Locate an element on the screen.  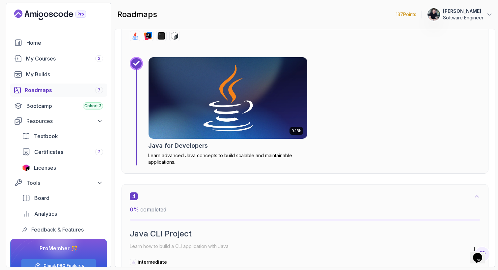
span: Board is located at coordinates (42, 198).